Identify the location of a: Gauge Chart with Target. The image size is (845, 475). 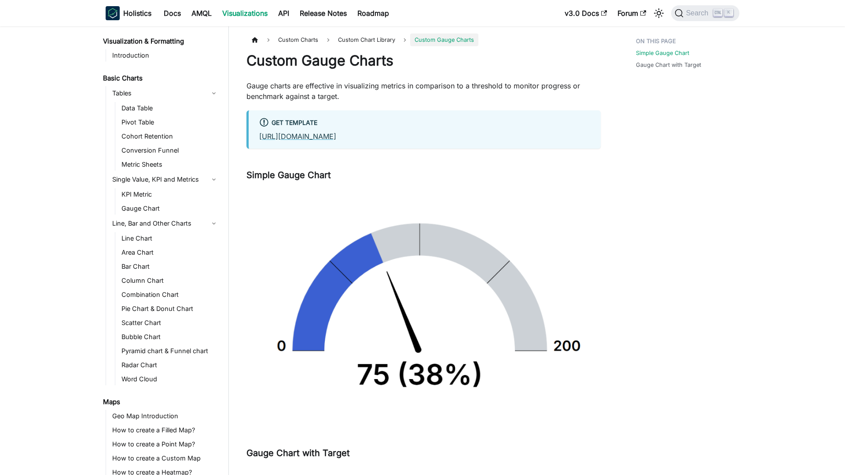
(669, 65).